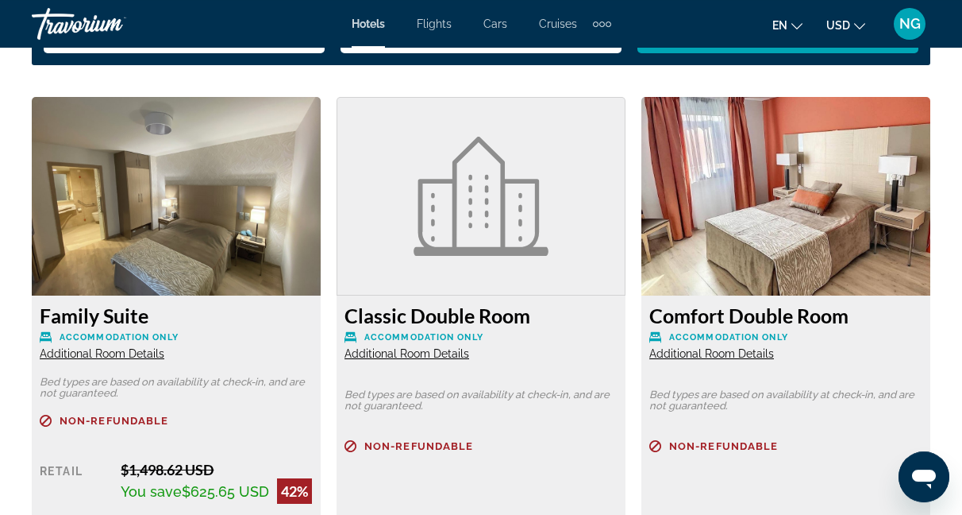 Image resolution: width=962 pixels, height=515 pixels. What do you see at coordinates (368, 24) in the screenshot?
I see `a: Hotels` at bounding box center [368, 24].